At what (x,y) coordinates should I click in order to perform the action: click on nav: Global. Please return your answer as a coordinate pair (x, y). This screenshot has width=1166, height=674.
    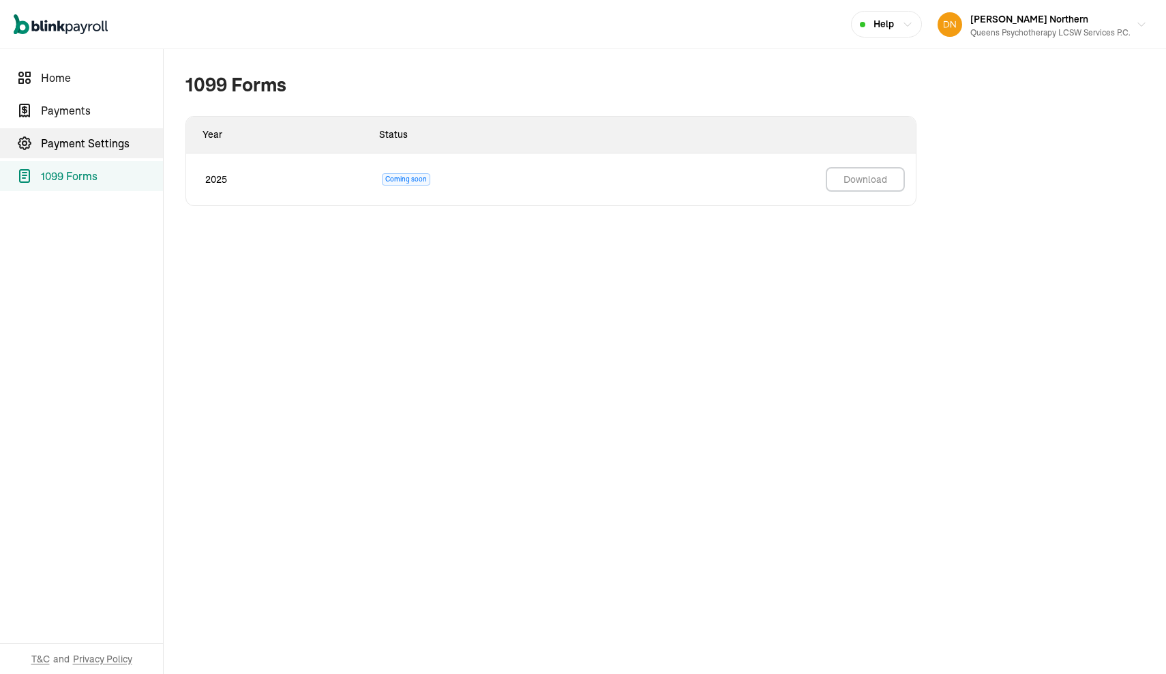
    Looking at the image, I should click on (61, 25).